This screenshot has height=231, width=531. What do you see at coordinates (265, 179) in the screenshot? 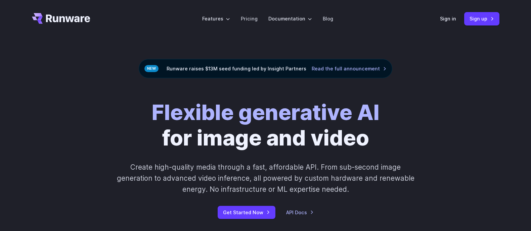
I see `p: Create high-quality media through a fast, affordable API. From sub-second image generation to adv...` at bounding box center [265, 179].